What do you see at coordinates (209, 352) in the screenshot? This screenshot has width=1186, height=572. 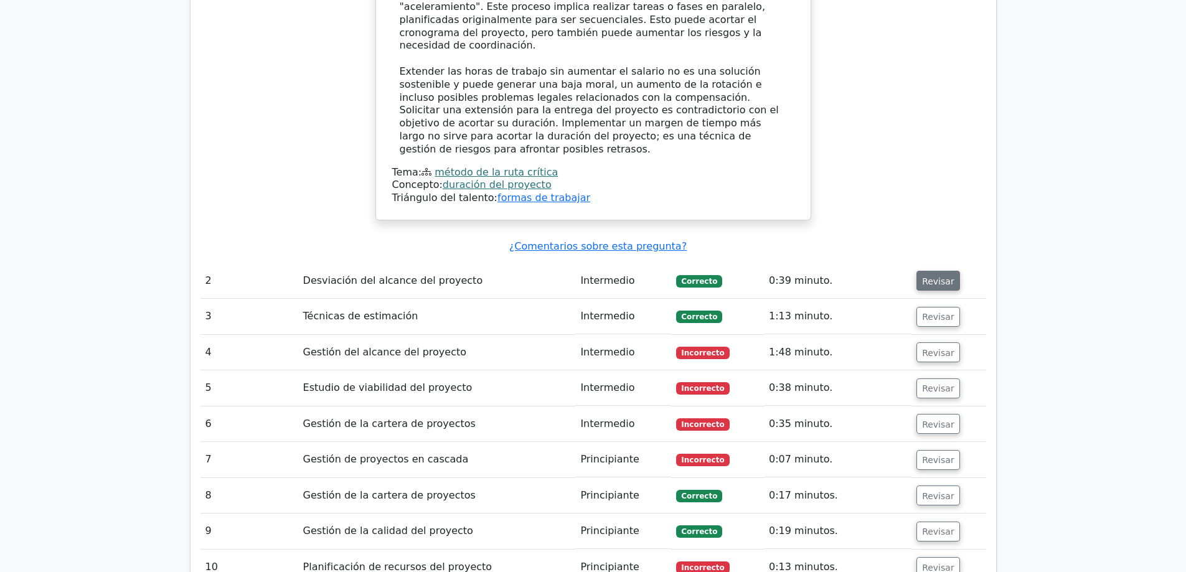 I see `font: 4` at bounding box center [209, 352].